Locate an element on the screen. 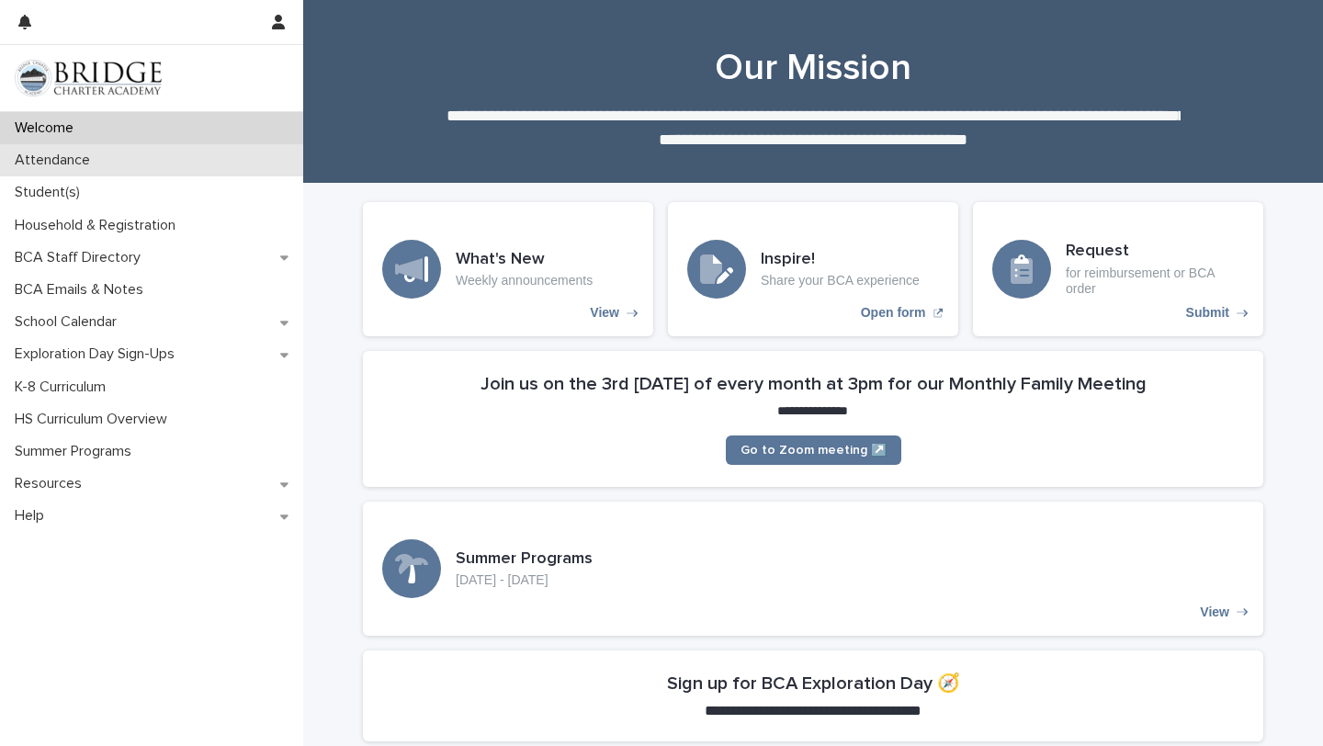 Image resolution: width=1323 pixels, height=746 pixels. h3: Inspire! is located at coordinates (840, 260).